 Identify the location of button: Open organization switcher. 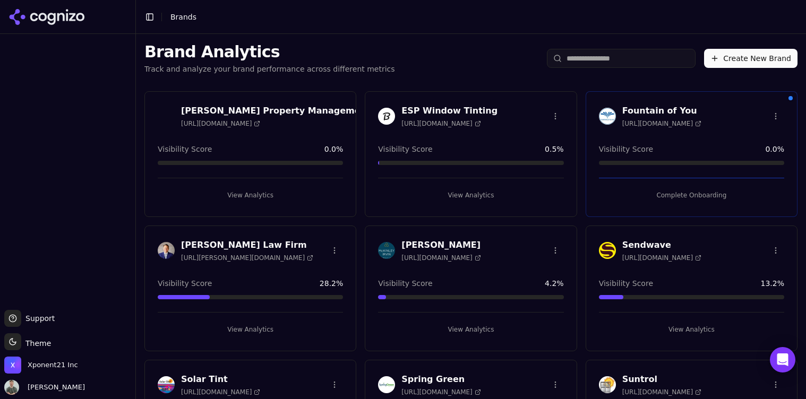
(41, 365).